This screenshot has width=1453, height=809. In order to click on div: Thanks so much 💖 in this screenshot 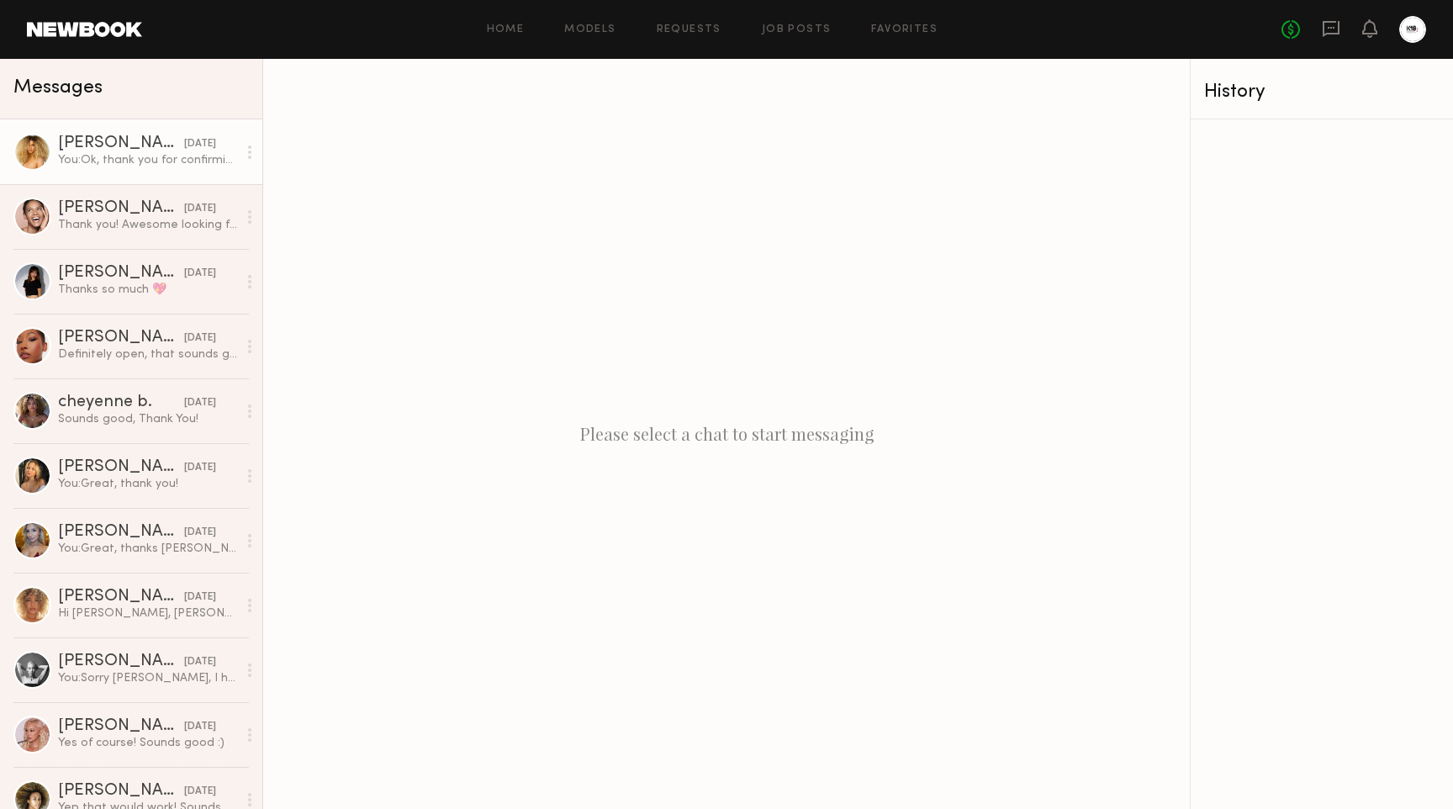, I will do `click(147, 289)`.